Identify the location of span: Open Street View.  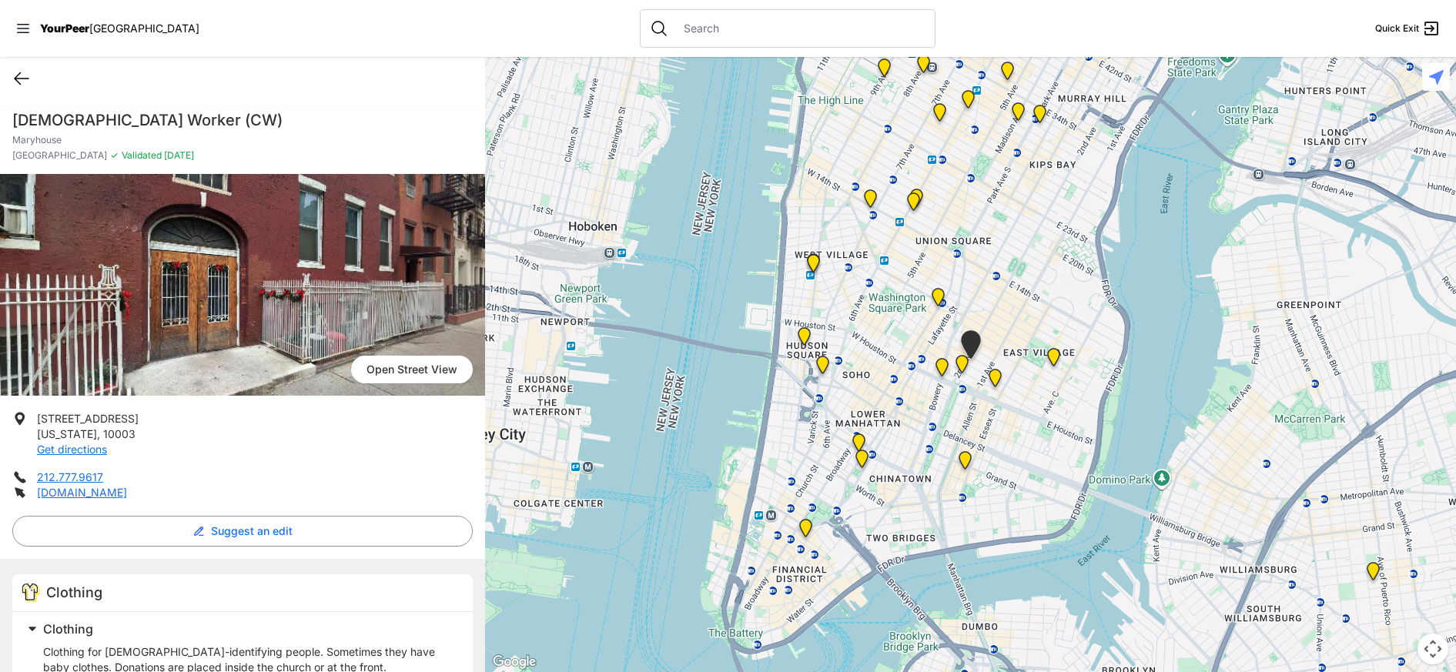
(412, 369).